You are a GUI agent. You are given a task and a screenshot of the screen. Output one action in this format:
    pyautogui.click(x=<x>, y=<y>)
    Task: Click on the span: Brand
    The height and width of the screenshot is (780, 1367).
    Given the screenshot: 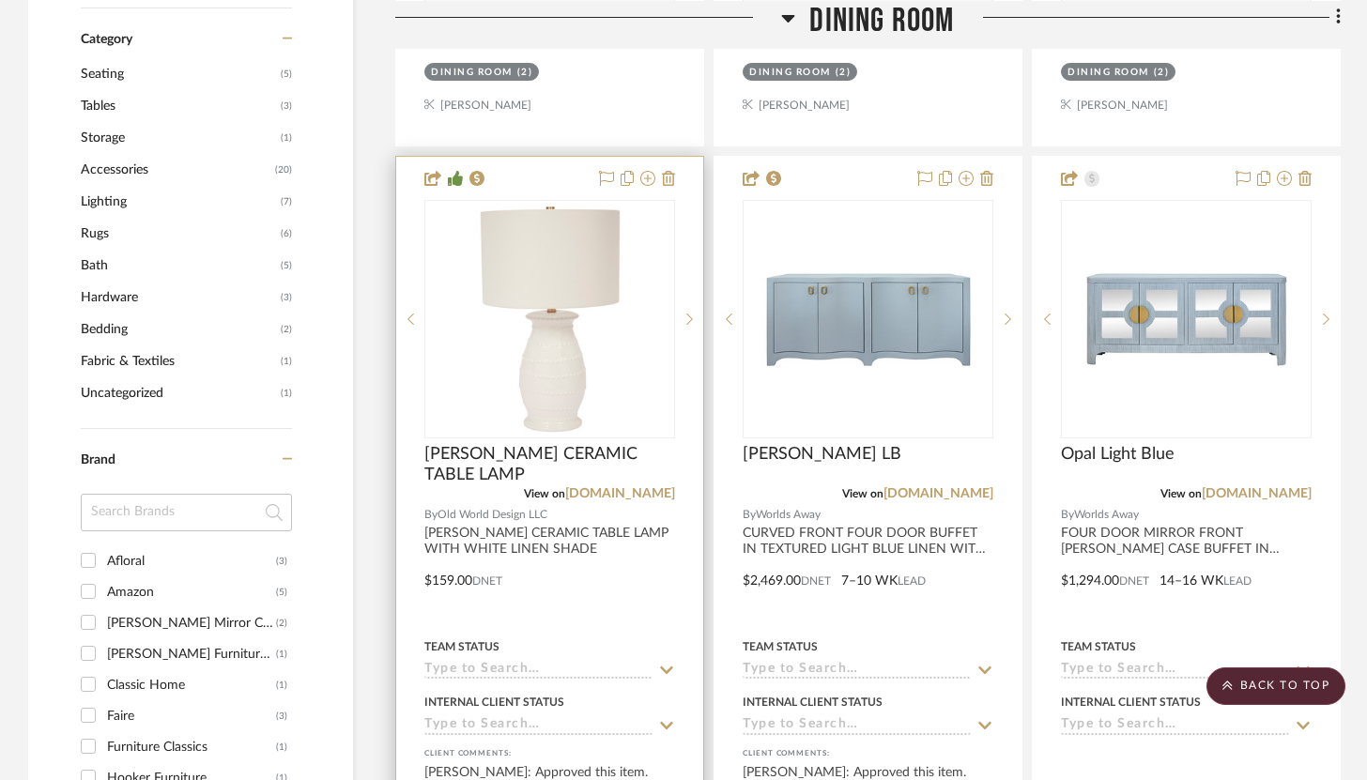 What is the action you would take?
    pyautogui.click(x=98, y=460)
    